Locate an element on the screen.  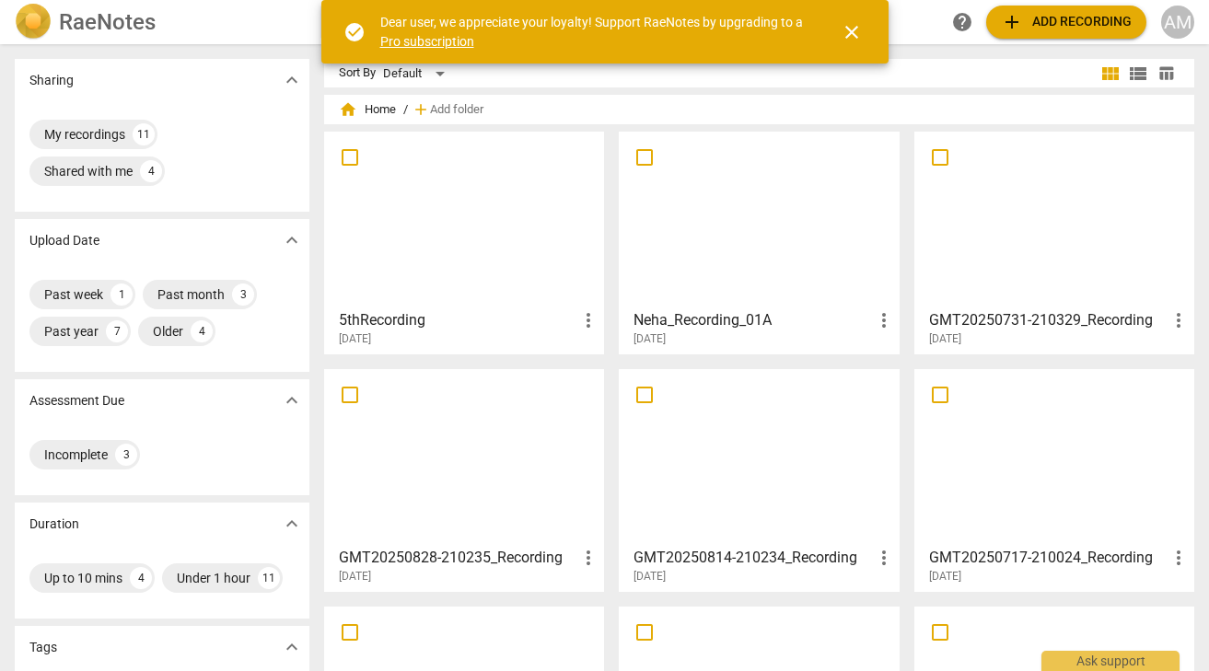
img: Logo is located at coordinates (33, 22).